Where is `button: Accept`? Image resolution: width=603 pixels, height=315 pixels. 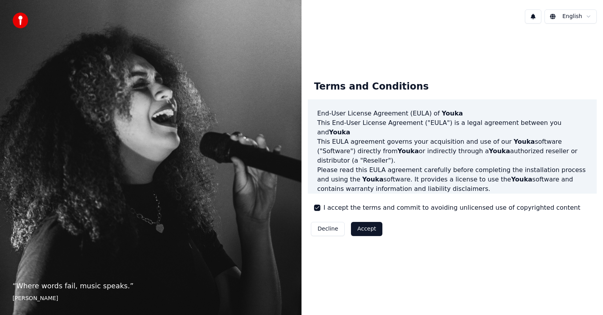 button: Accept is located at coordinates (367, 229).